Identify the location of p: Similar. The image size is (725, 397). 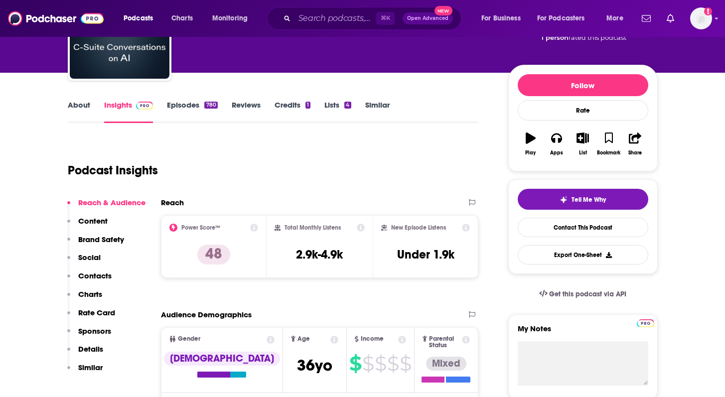
(90, 367).